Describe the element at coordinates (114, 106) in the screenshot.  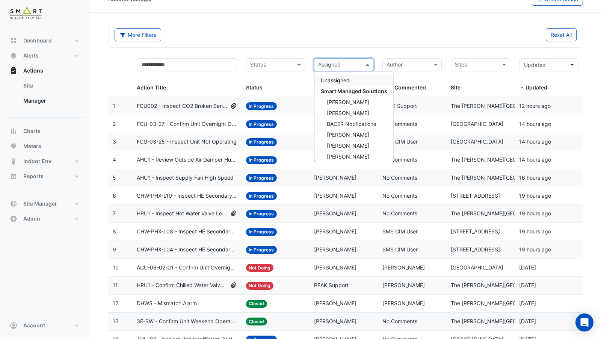
I see `span: 1` at that location.